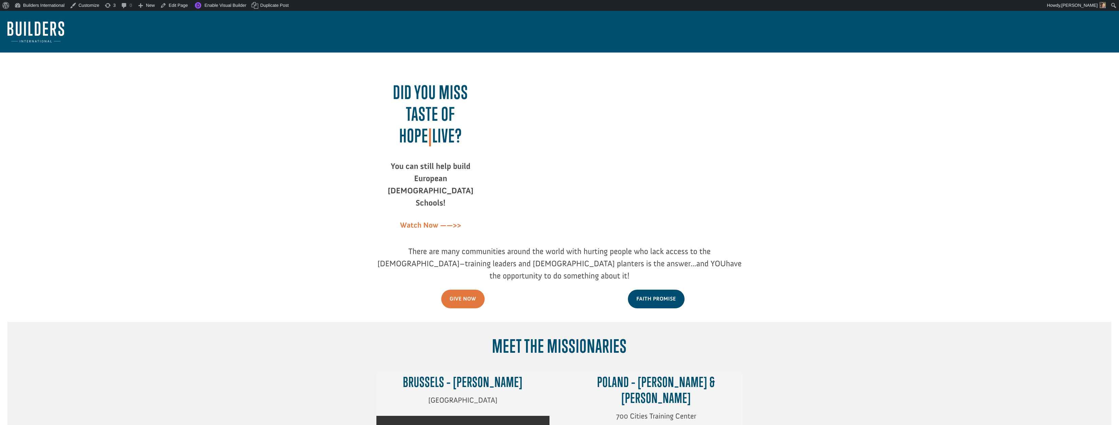 The width and height of the screenshot is (1119, 425). Describe the element at coordinates (463, 299) in the screenshot. I see `a: Give Now` at that location.